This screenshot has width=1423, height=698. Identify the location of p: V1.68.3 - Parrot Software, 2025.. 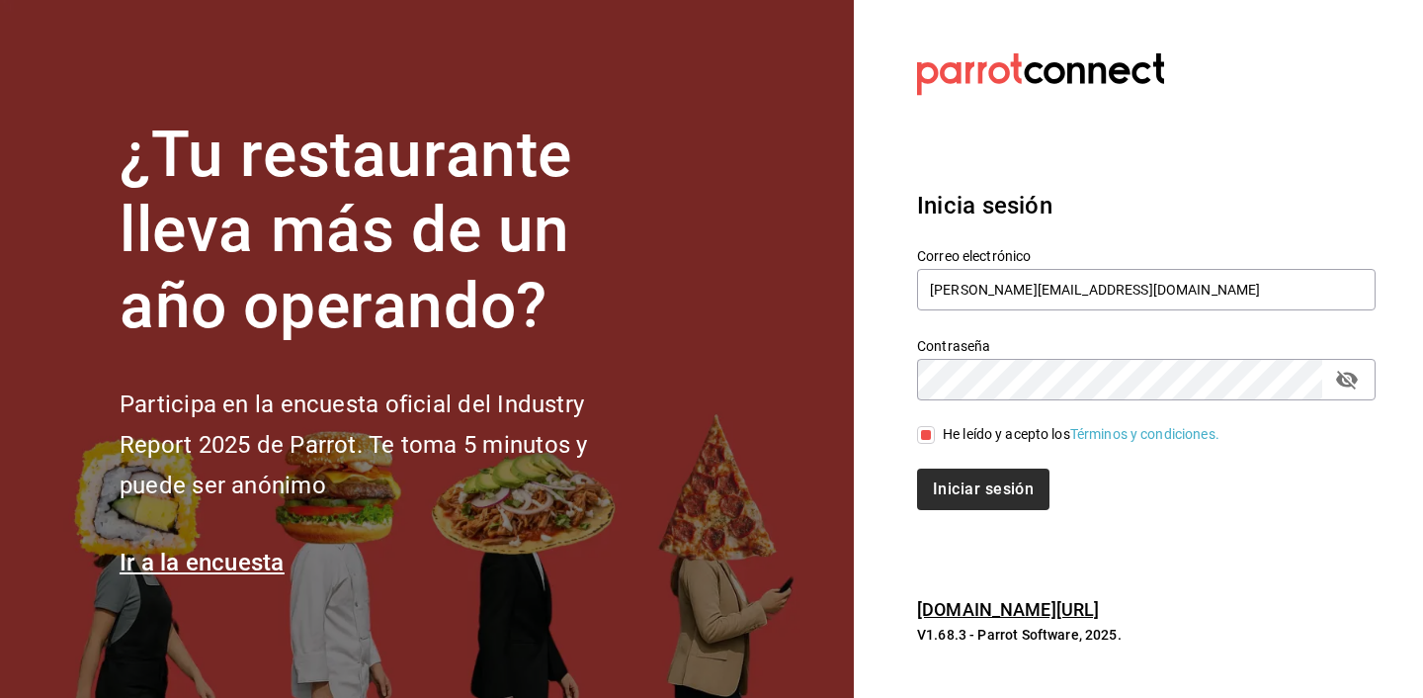
(1146, 634).